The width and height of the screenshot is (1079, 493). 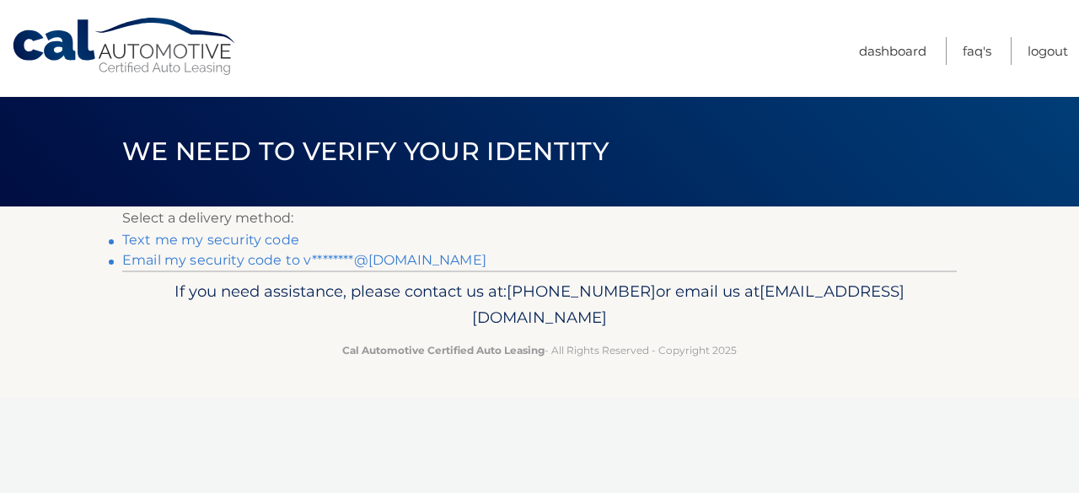 I want to click on a: Cal Automotive, so click(x=125, y=46).